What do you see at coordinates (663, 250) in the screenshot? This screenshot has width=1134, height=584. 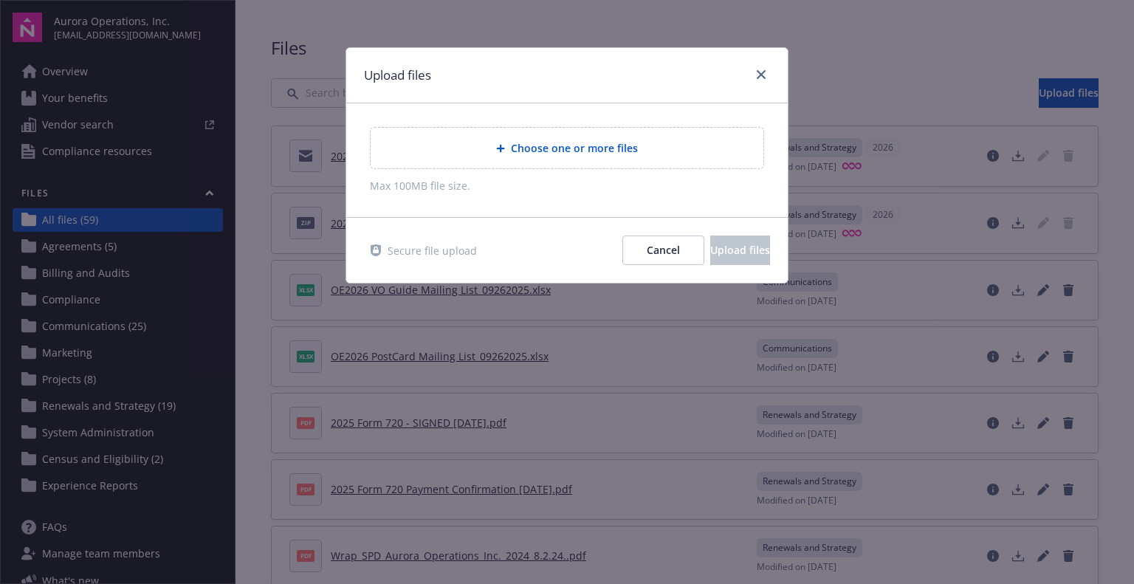 I see `button: Cancel` at bounding box center [663, 250].